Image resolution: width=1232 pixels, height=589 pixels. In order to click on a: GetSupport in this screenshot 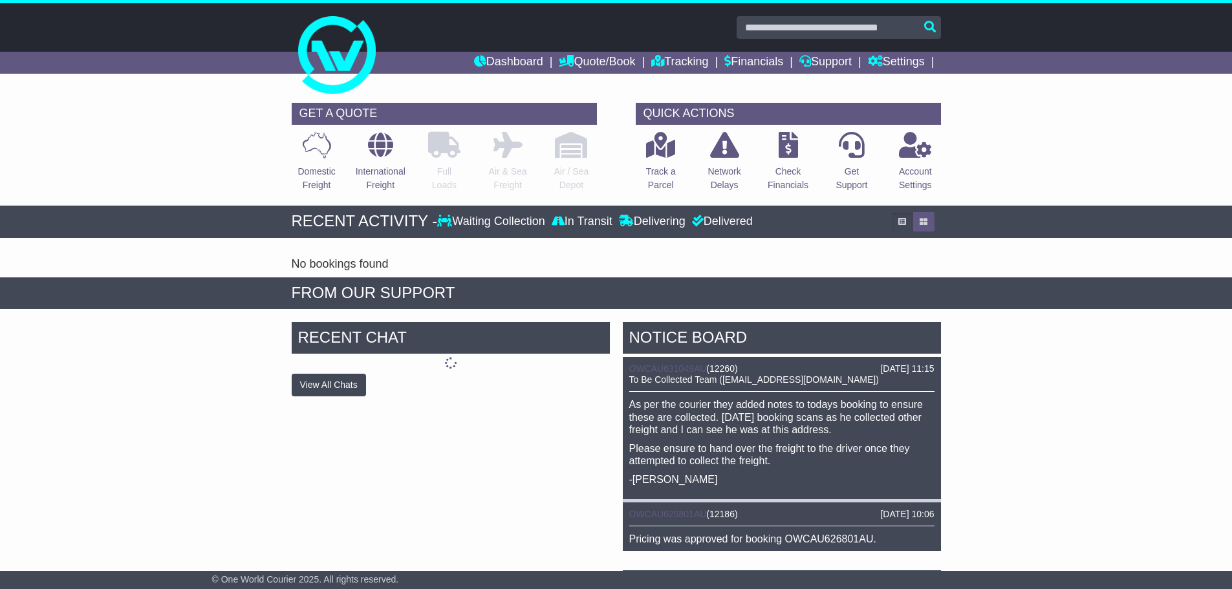, I will do `click(851, 165)`.